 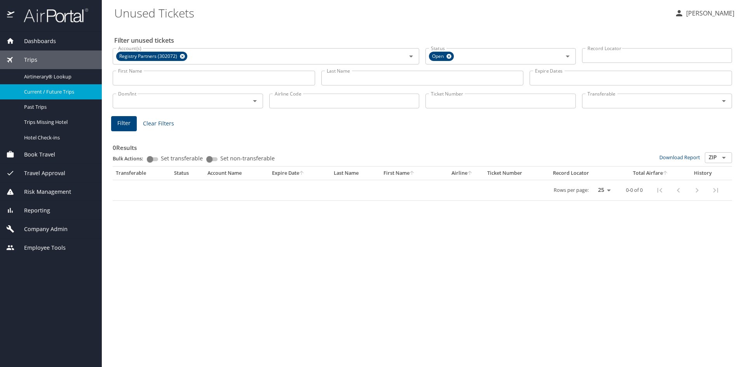 What do you see at coordinates (151, 56) in the screenshot?
I see `div: Registry Partners (302072)` at bounding box center [151, 56].